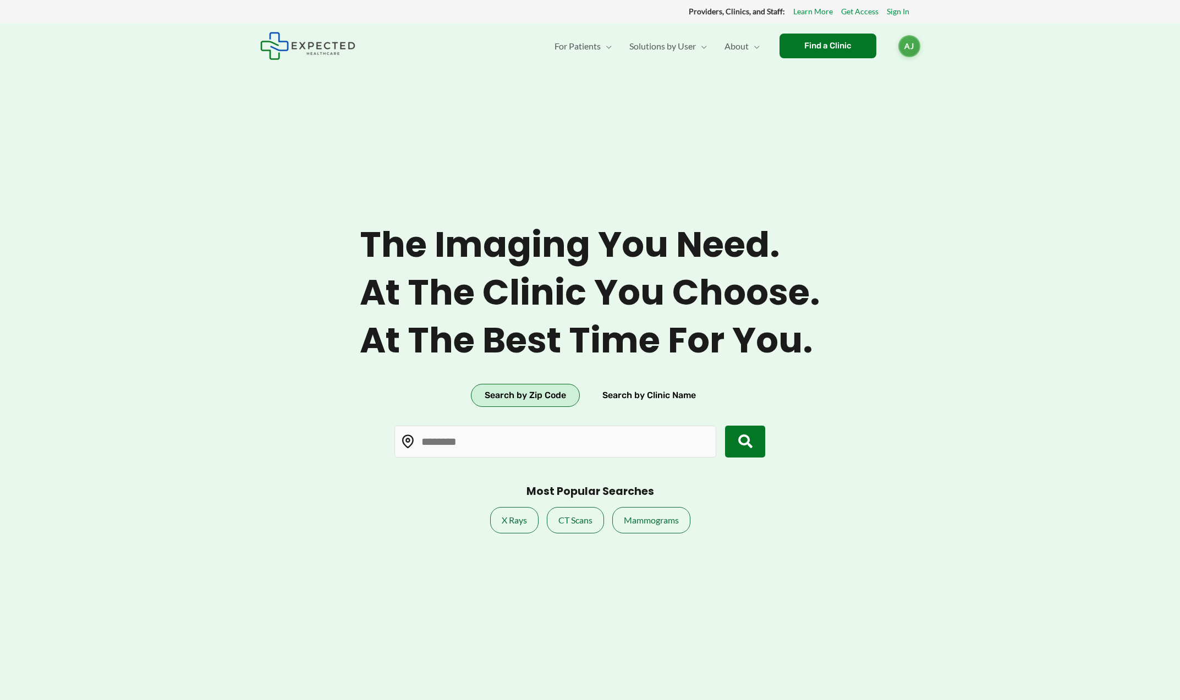 The width and height of the screenshot is (1180, 700). What do you see at coordinates (668, 46) in the screenshot?
I see `a: Solutions by UserMenu Toggle` at bounding box center [668, 46].